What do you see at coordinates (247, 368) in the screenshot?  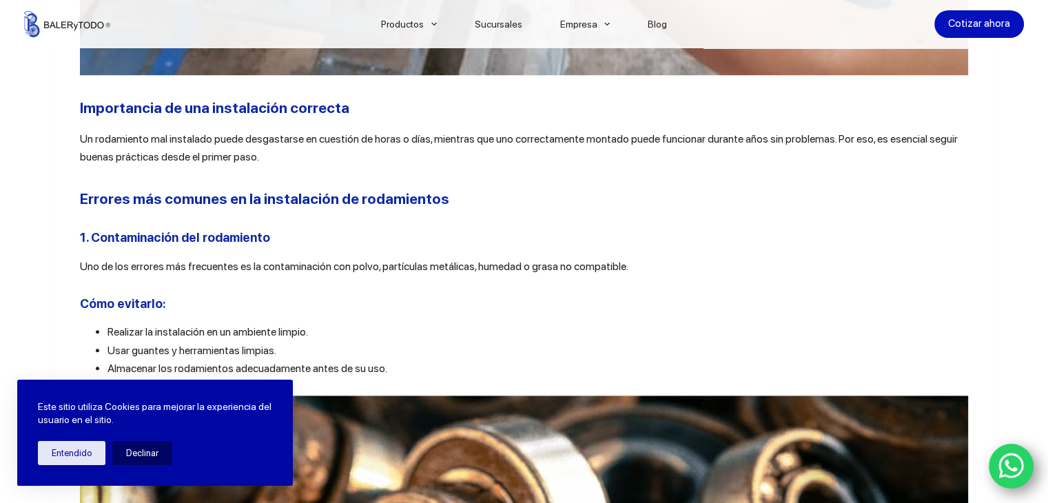 I see `span: Almacenar los rodamientos adecuadamente antes de su uso.` at bounding box center [247, 368].